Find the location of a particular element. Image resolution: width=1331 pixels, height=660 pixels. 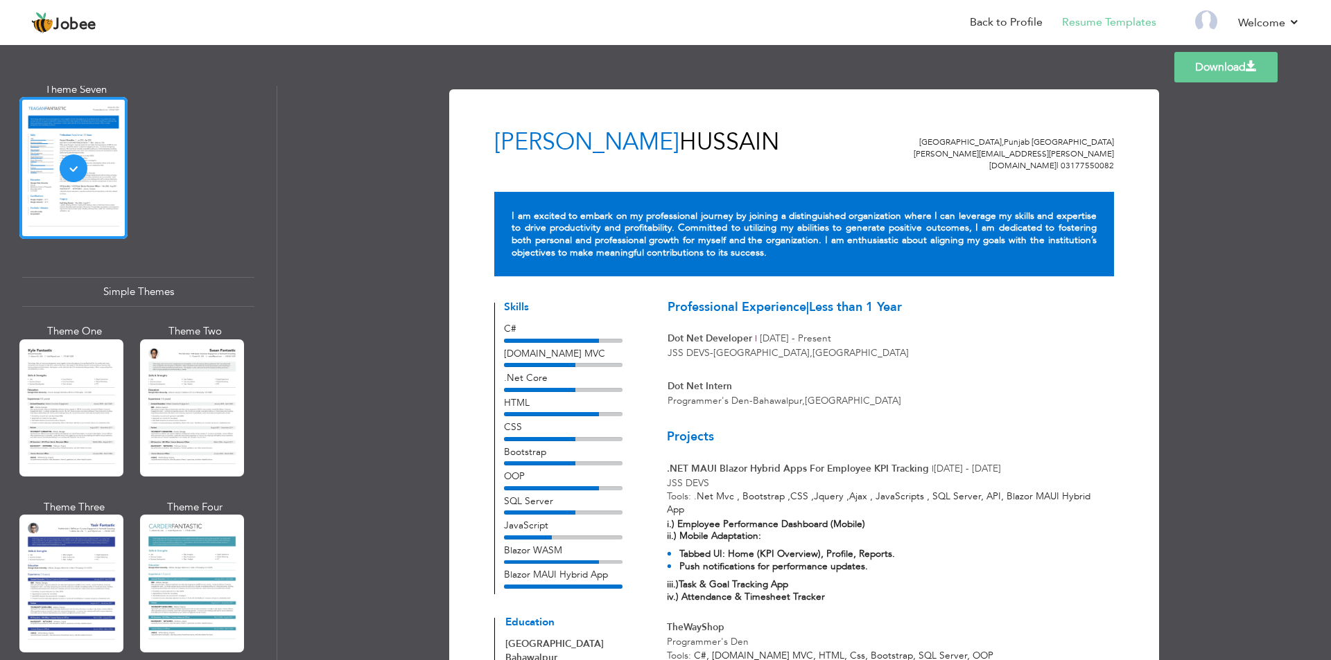

strong: iii.)Task & Goal Tracking App iv.) Attendance & Timesheet Tracker is located at coordinates (746, 590).